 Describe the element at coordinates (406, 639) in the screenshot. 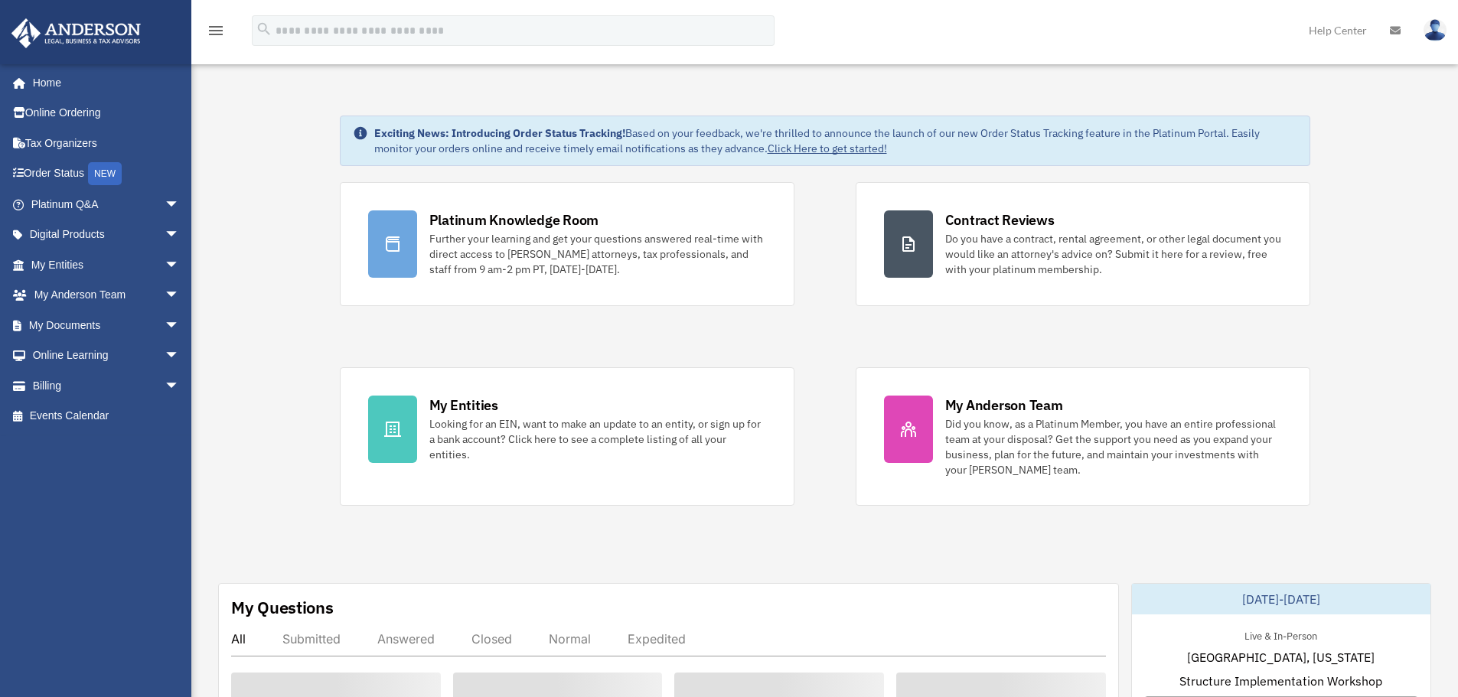

I see `div: Answered` at that location.